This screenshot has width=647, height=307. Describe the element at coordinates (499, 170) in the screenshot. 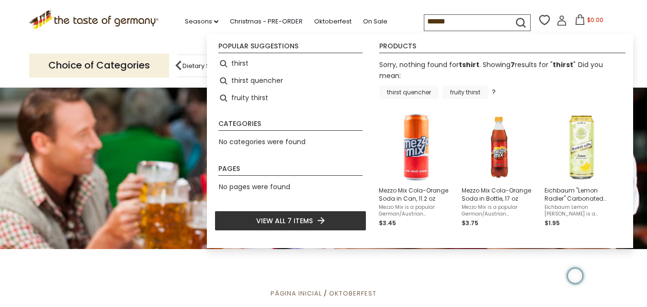

I see `li: Mezzo Mix Cola-Orange Soda in Bottle, 17 oz` at that location.